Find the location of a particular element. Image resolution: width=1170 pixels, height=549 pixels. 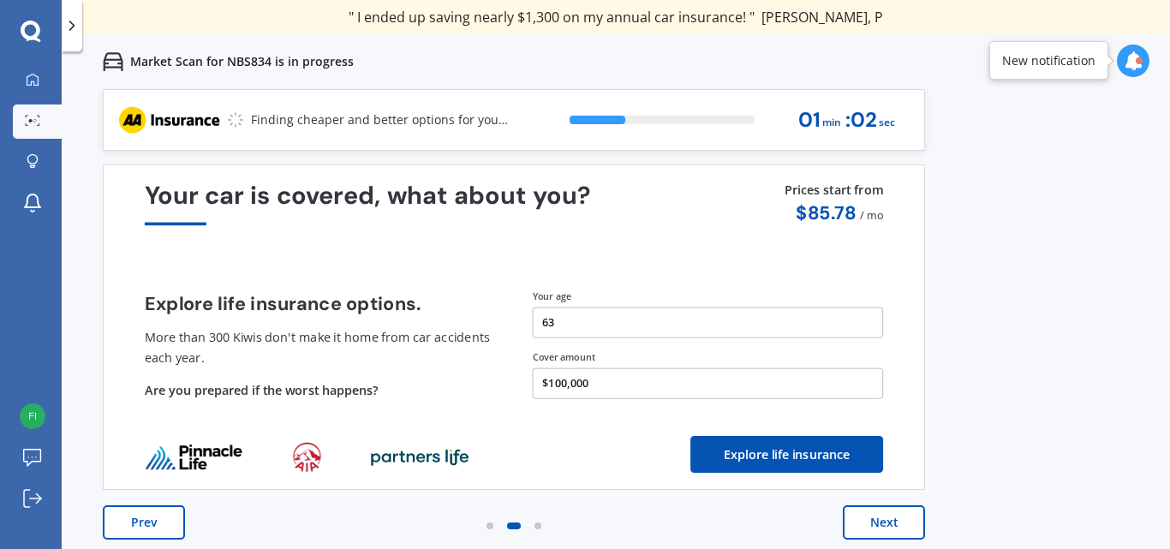

div: Cover amount is located at coordinates (708, 357).